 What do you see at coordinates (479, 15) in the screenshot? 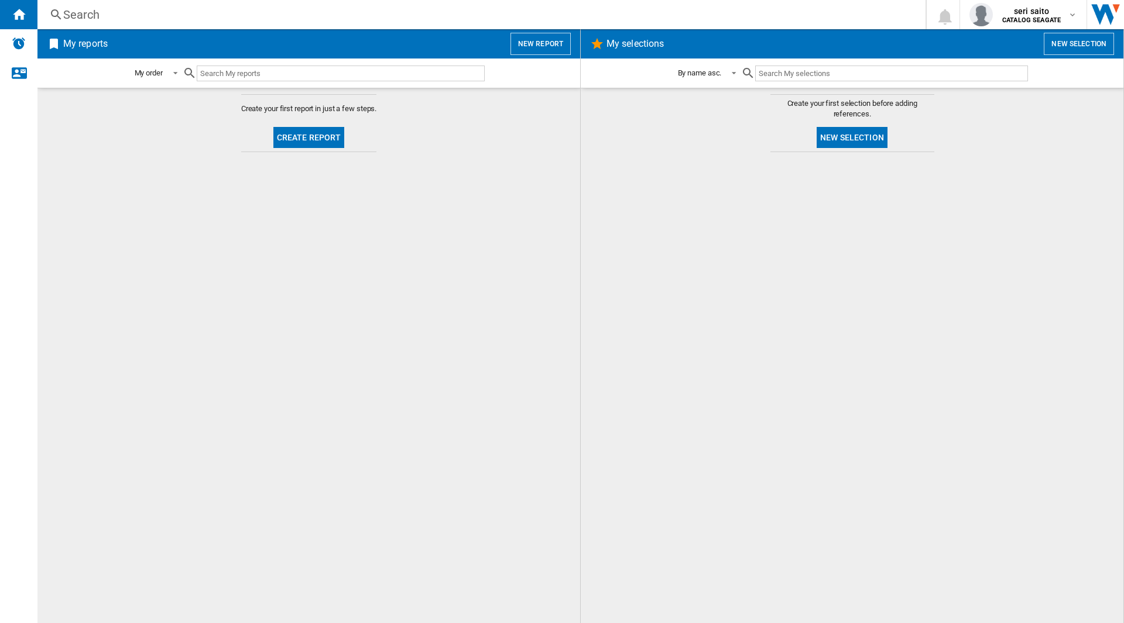
I see `div: Search` at bounding box center [479, 15].